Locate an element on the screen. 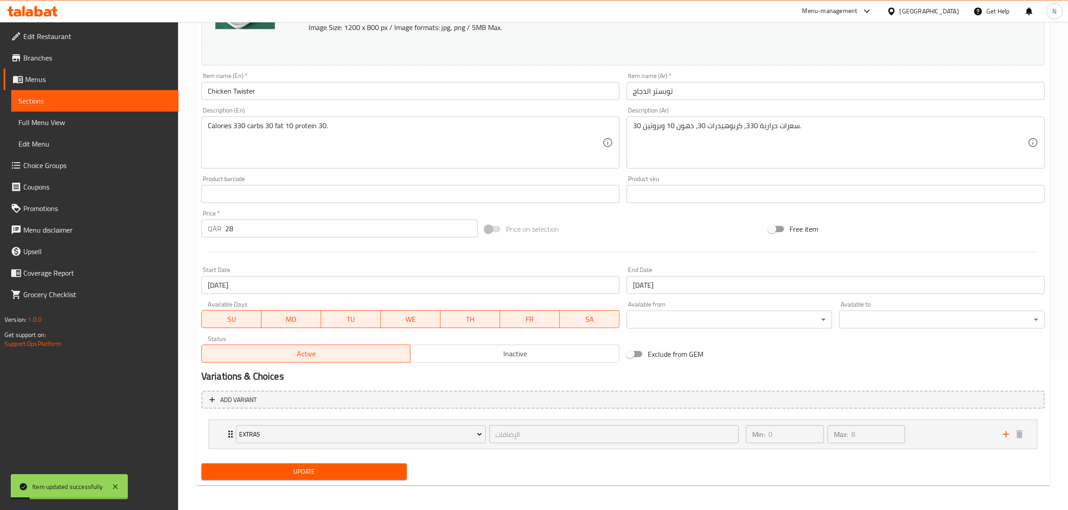 Image resolution: width=1068 pixels, height=510 pixels. a: Promotions is located at coordinates (91, 208).